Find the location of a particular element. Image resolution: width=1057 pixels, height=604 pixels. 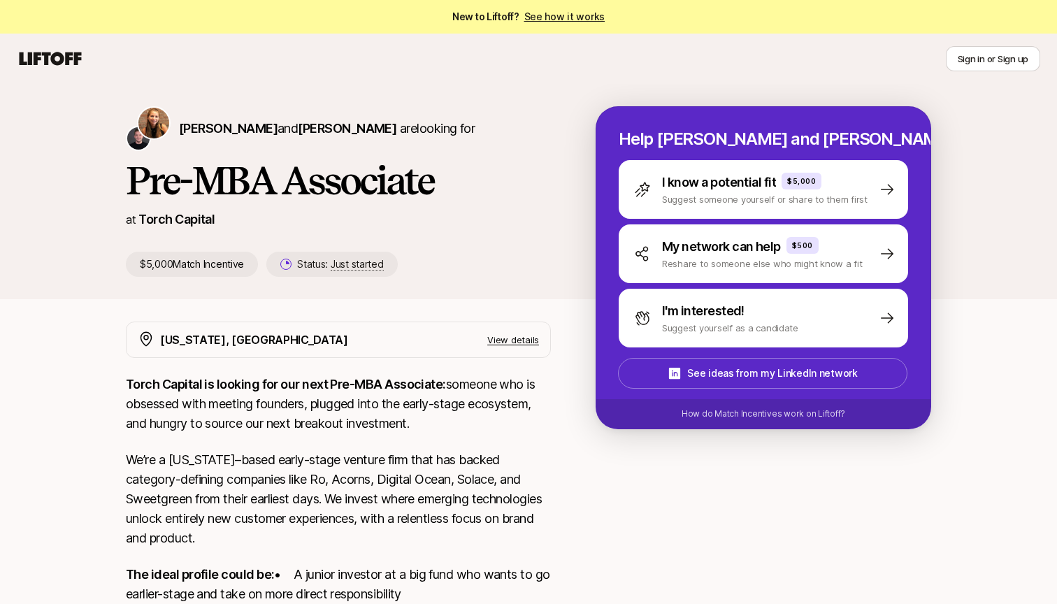

p: I'm interested! is located at coordinates (704, 311).